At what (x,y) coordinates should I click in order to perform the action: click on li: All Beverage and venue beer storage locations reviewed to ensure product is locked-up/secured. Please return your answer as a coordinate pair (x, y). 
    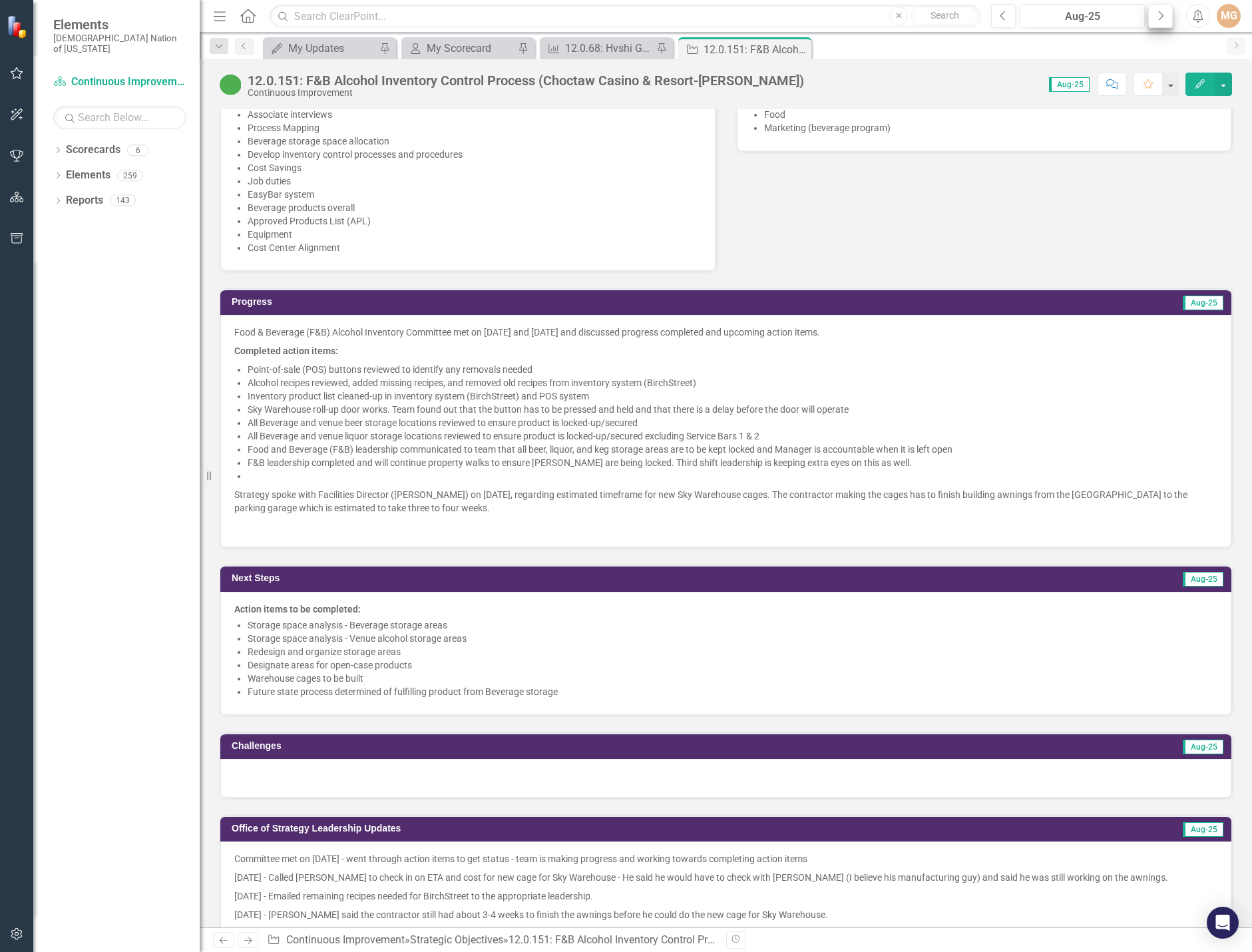
    Looking at the image, I should click on (732, 423).